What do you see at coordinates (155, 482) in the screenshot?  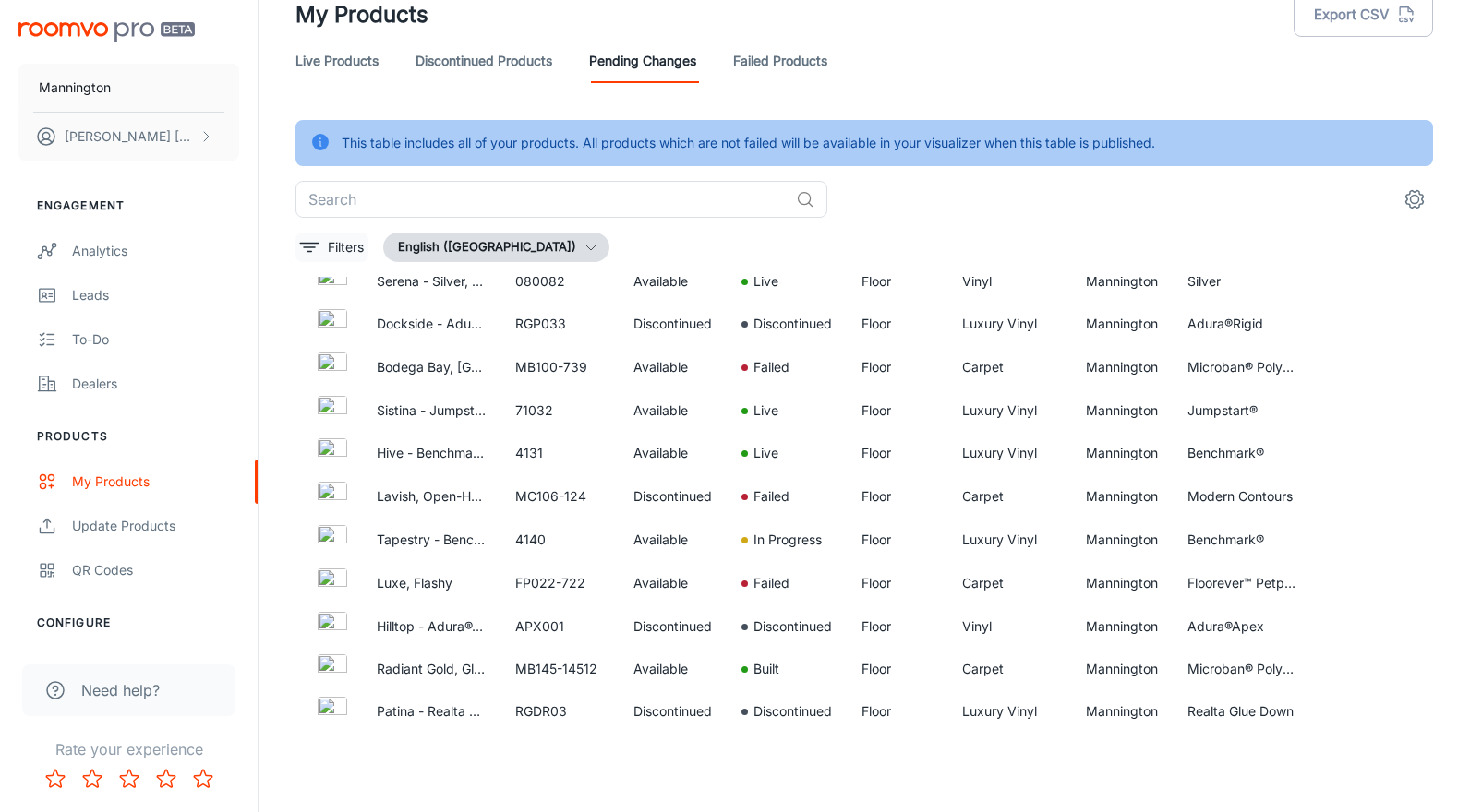 I see `div: My Products` at bounding box center [155, 482].